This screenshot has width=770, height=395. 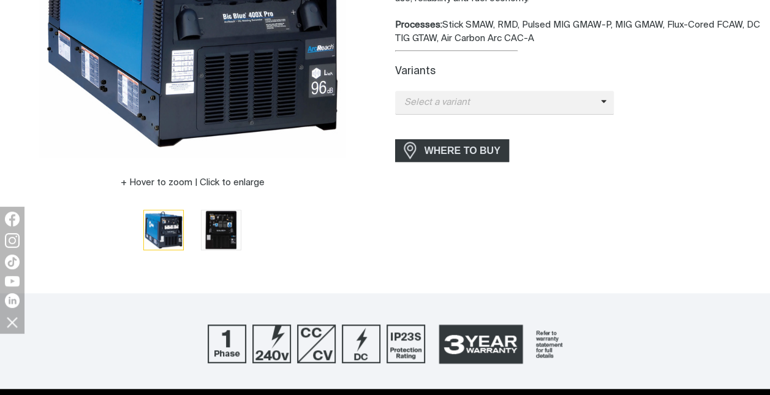 What do you see at coordinates (12, 240) in the screenshot?
I see `img: Instagram` at bounding box center [12, 240].